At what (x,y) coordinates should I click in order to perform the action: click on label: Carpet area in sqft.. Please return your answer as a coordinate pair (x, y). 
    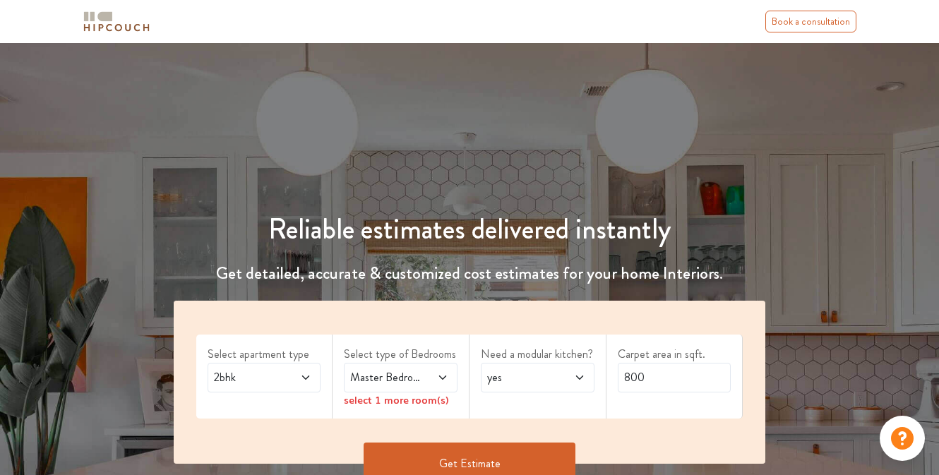
    Looking at the image, I should click on (674, 355).